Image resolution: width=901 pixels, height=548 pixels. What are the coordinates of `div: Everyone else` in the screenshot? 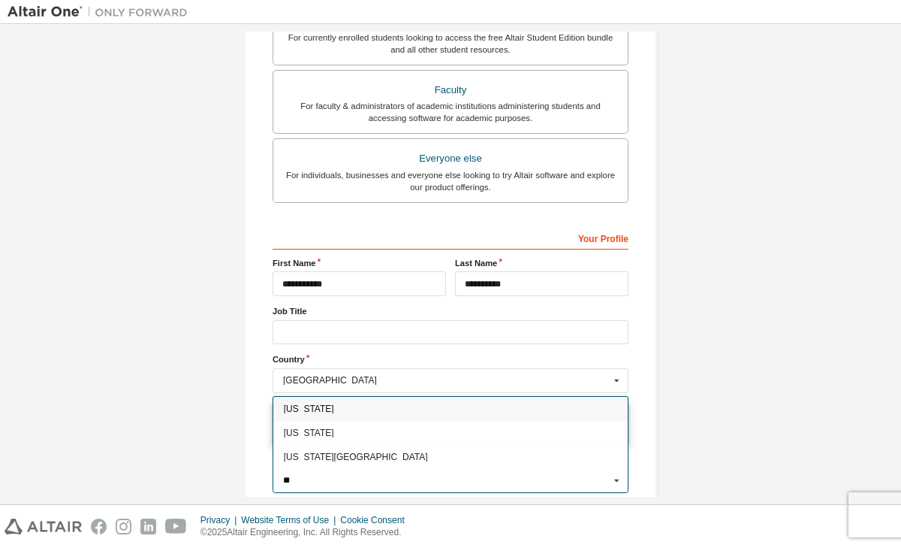 It's located at (451, 158).